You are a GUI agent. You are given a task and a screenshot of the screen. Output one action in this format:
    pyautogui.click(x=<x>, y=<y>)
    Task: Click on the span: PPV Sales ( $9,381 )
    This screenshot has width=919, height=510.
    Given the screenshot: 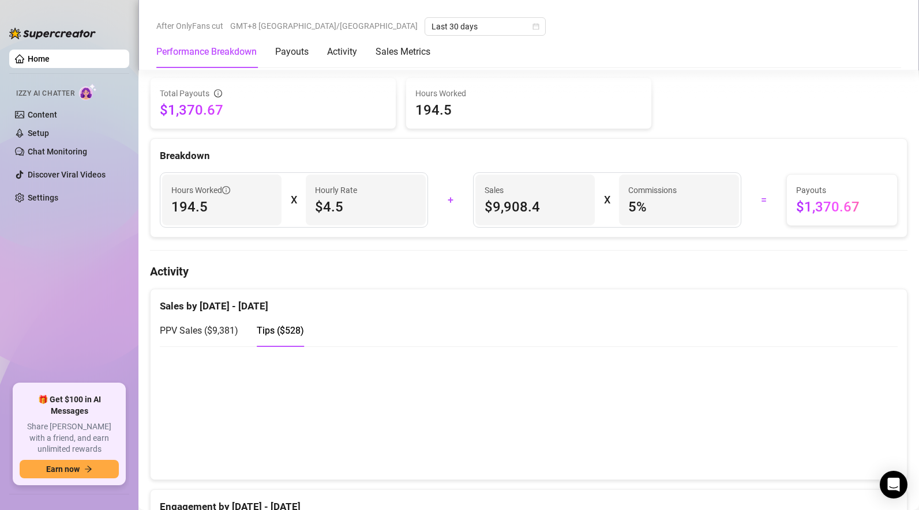 What is the action you would take?
    pyautogui.click(x=199, y=330)
    